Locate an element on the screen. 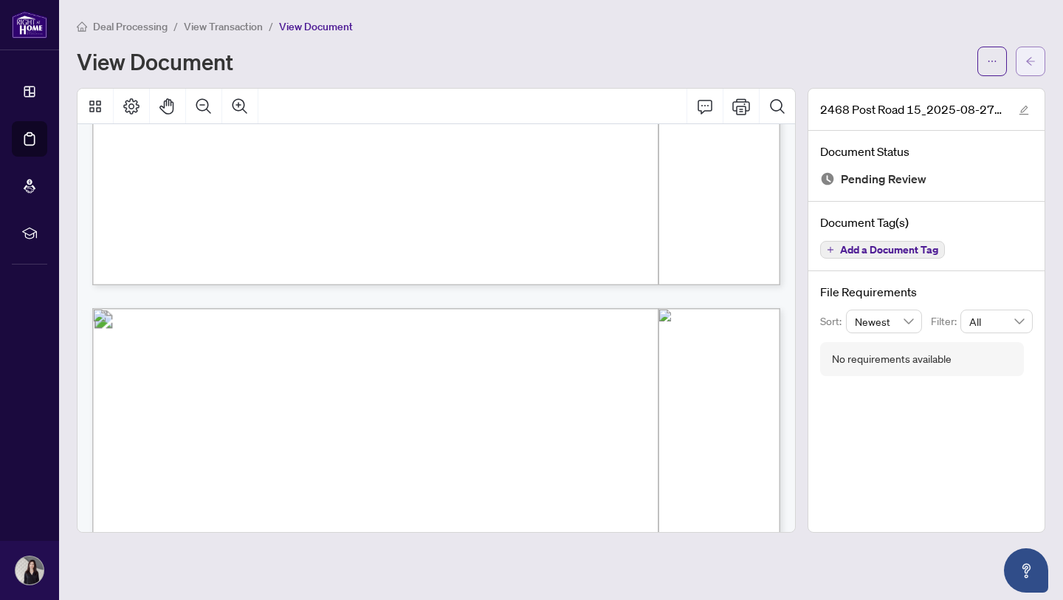 This screenshot has width=1063, height=600. span: Newest is located at coordinates (885, 321).